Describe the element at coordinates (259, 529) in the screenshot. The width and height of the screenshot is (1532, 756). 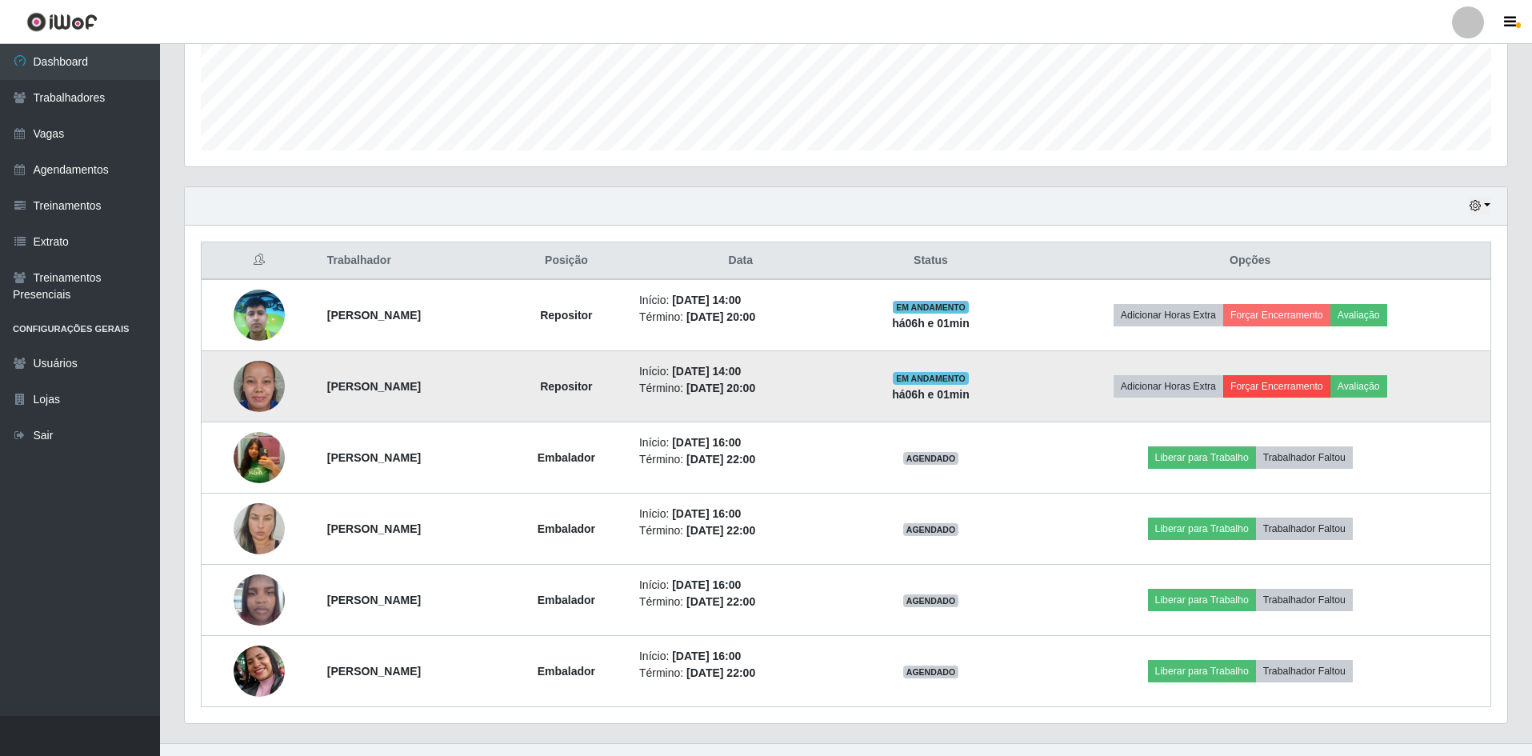
I see `img: 1755391845867.jpeg` at that location.